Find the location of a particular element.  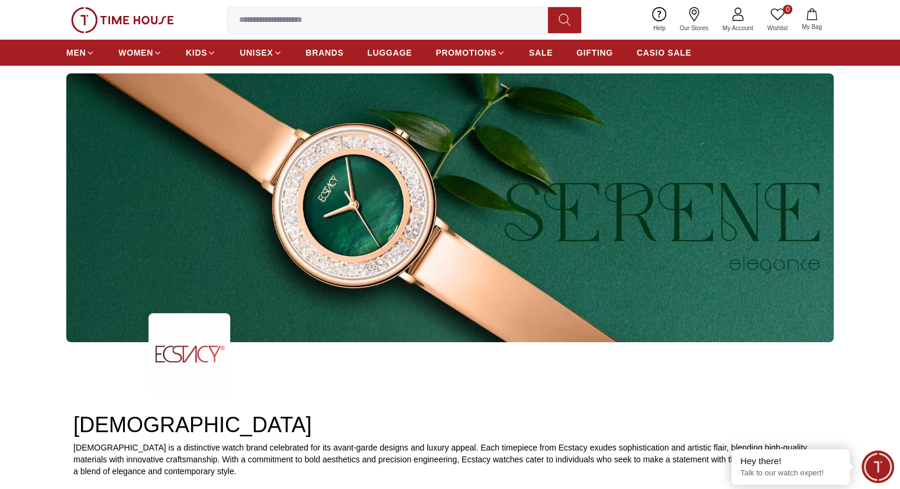

span: LUGGAGE is located at coordinates (390, 53).